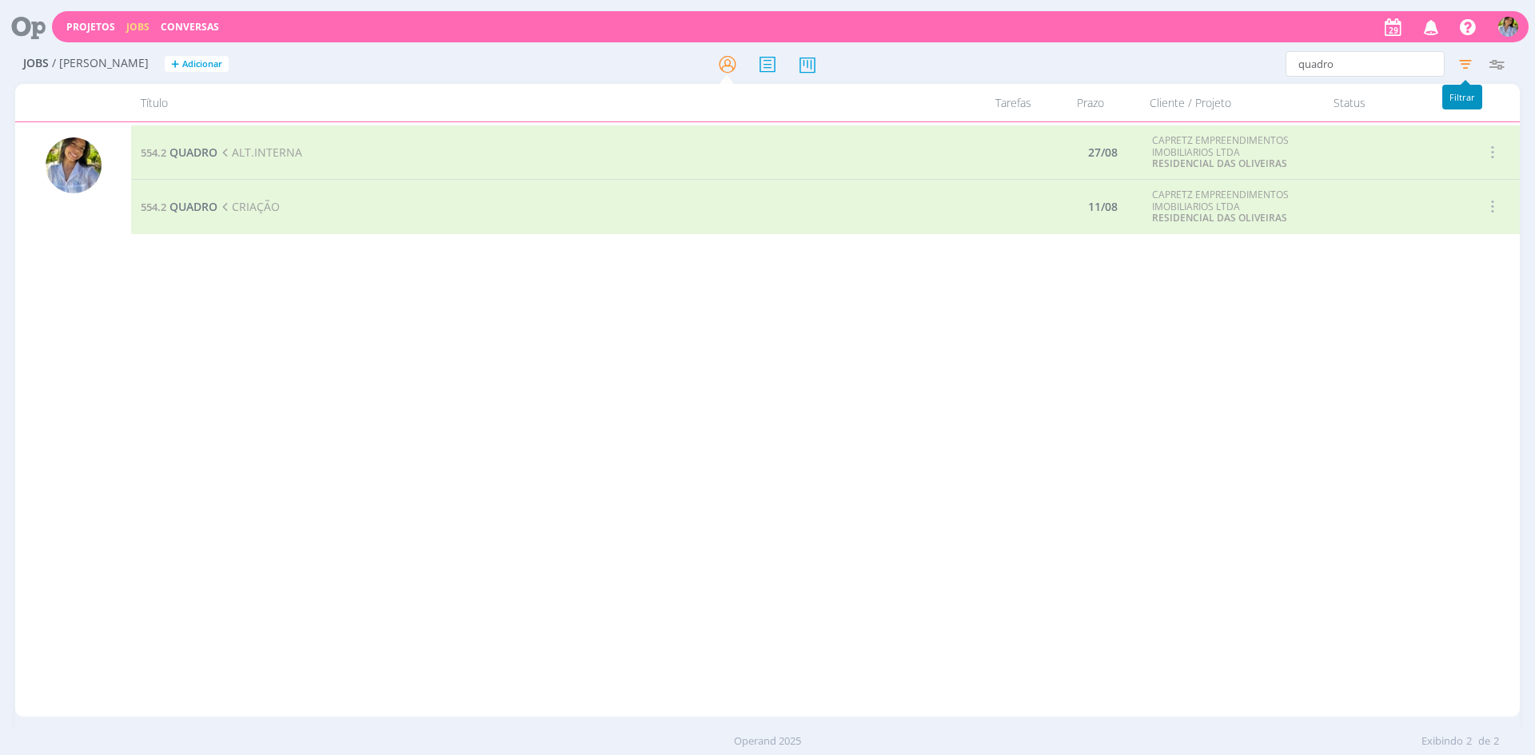 This screenshot has height=755, width=1535. What do you see at coordinates (1090, 102) in the screenshot?
I see `div: Prazo` at bounding box center [1090, 102].